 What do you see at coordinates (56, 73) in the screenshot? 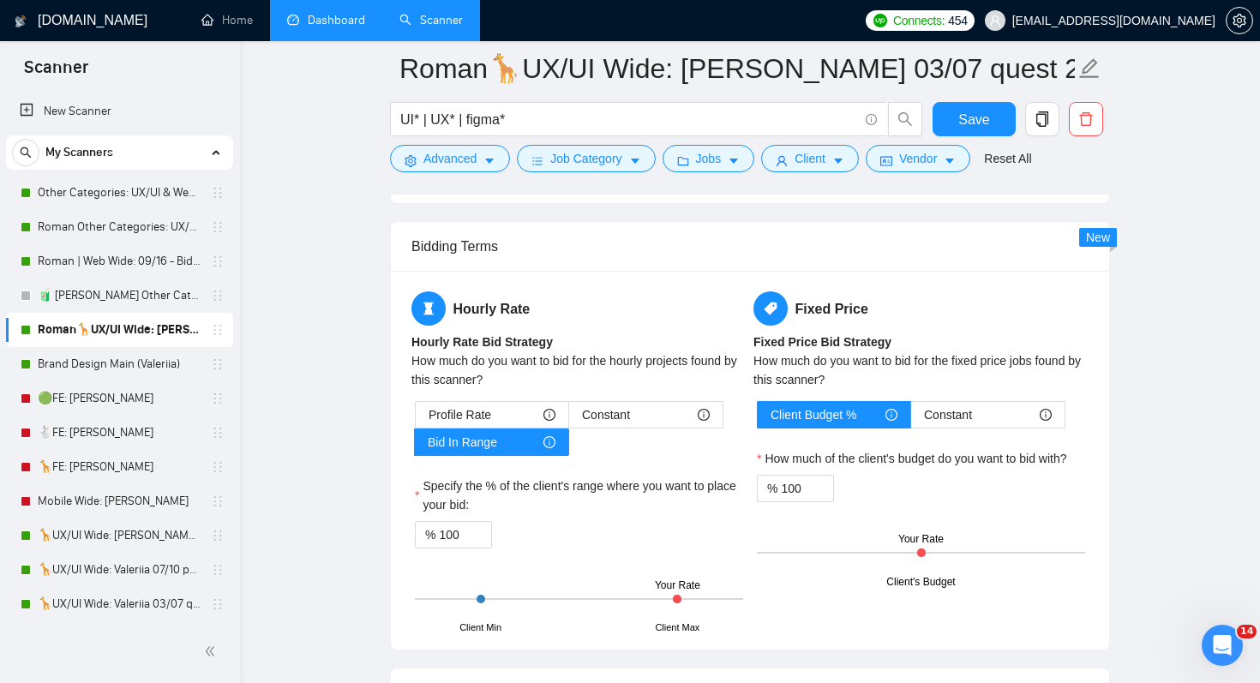
I see `span: Scanner` at bounding box center [56, 73].